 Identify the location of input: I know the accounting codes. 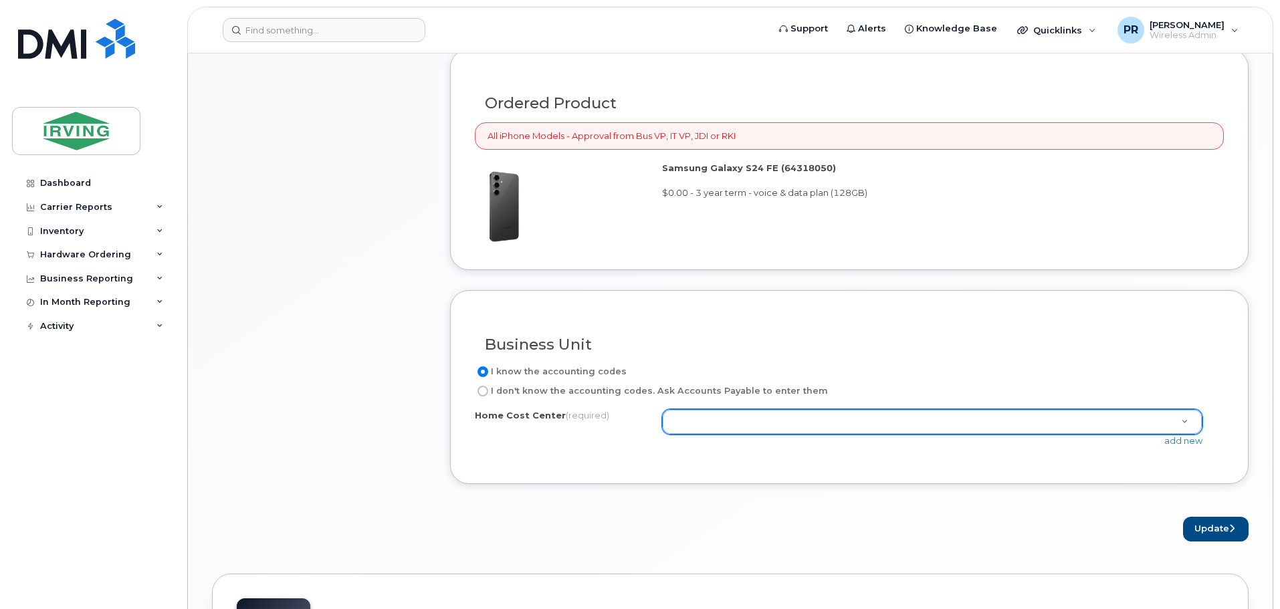
(483, 372).